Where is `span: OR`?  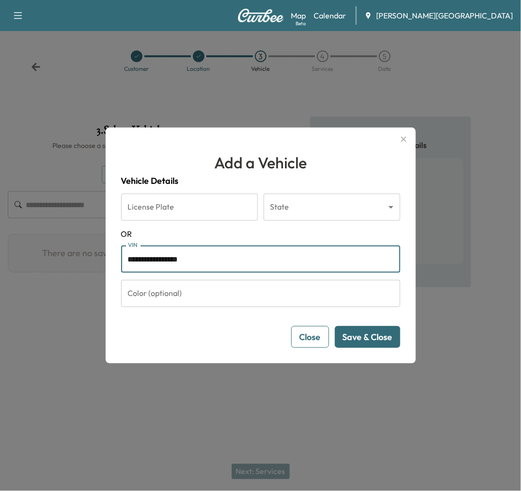 span: OR is located at coordinates (261, 234).